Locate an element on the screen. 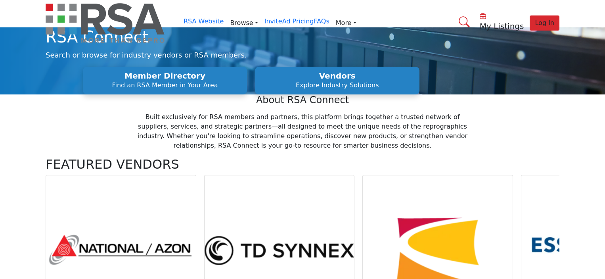  button: Member Directory Find an RSA Member in Your Area is located at coordinates (165, 80).